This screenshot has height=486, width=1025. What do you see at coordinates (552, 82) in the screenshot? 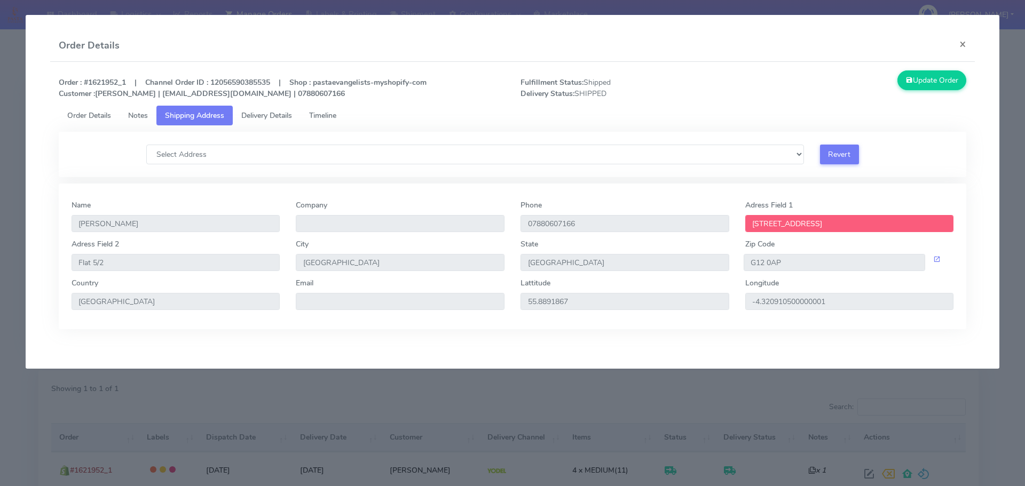
I see `strong: Fulfillment Status:` at bounding box center [552, 82].